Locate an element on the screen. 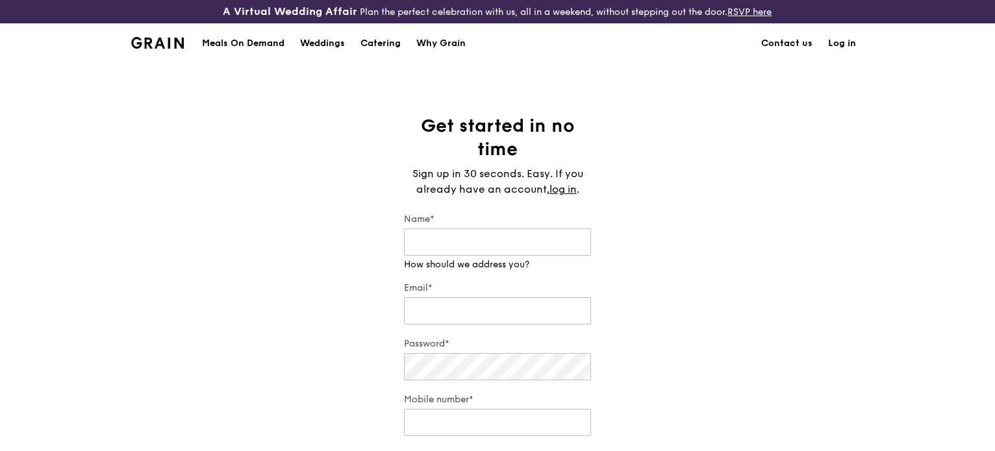 The width and height of the screenshot is (995, 451). a: RSVP here is located at coordinates (749, 12).